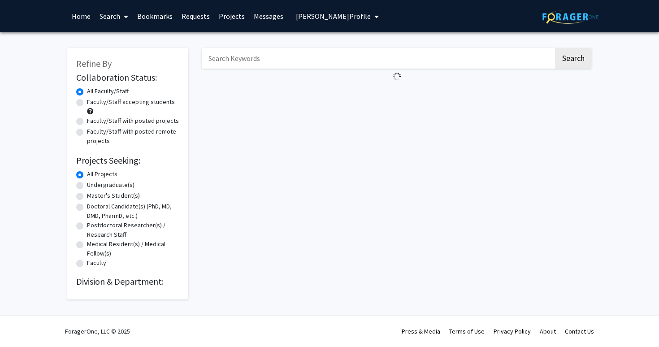 The height and width of the screenshot is (347, 659). I want to click on label: Postdoctoral Researcher(s) / Research Staff, so click(133, 230).